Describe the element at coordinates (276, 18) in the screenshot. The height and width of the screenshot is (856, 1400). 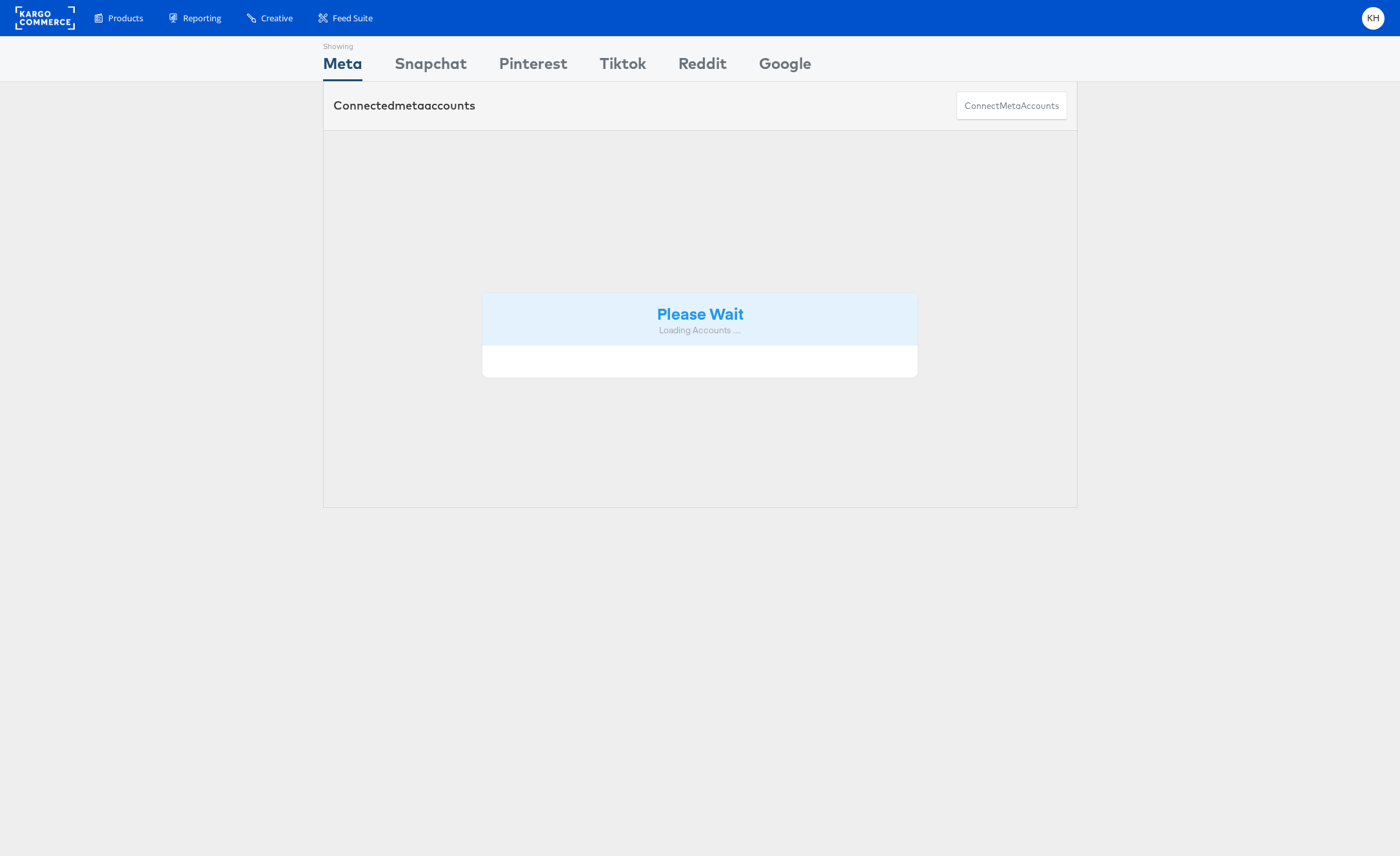
I see `span: Creative` at that location.